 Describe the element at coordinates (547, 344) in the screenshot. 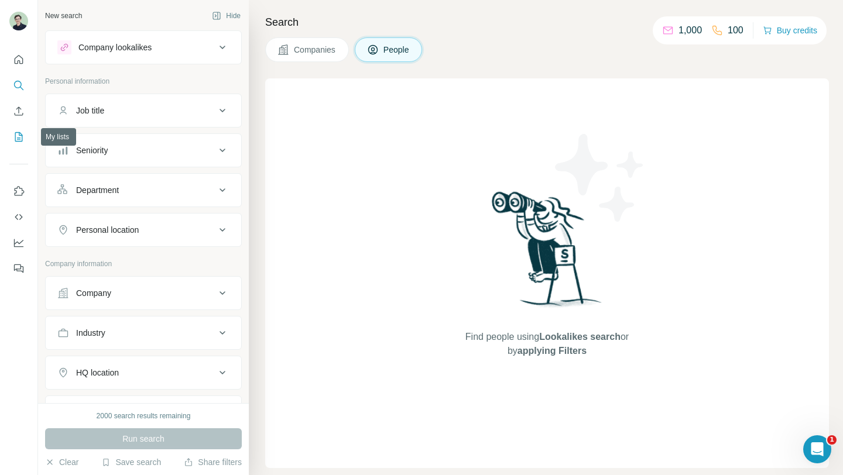

I see `span: Find people using or by` at that location.